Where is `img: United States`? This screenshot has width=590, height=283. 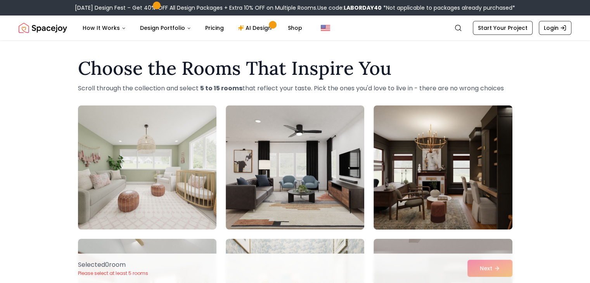
img: United States is located at coordinates (326, 28).